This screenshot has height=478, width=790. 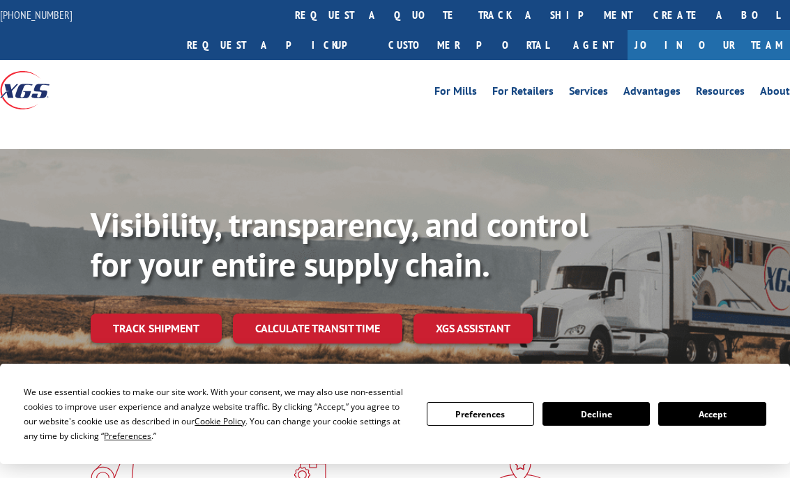 What do you see at coordinates (775, 93) in the screenshot?
I see `a: About` at bounding box center [775, 93].